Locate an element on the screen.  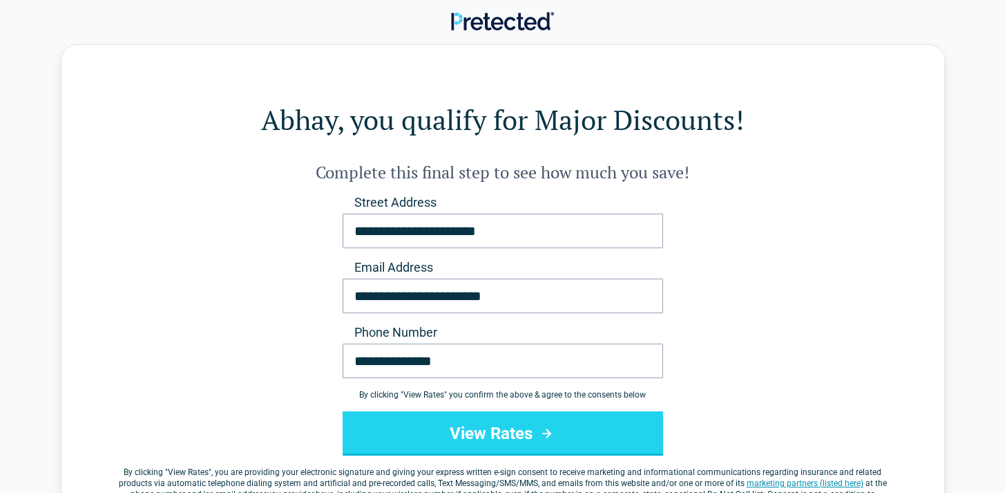
label: Email Address is located at coordinates (503, 267).